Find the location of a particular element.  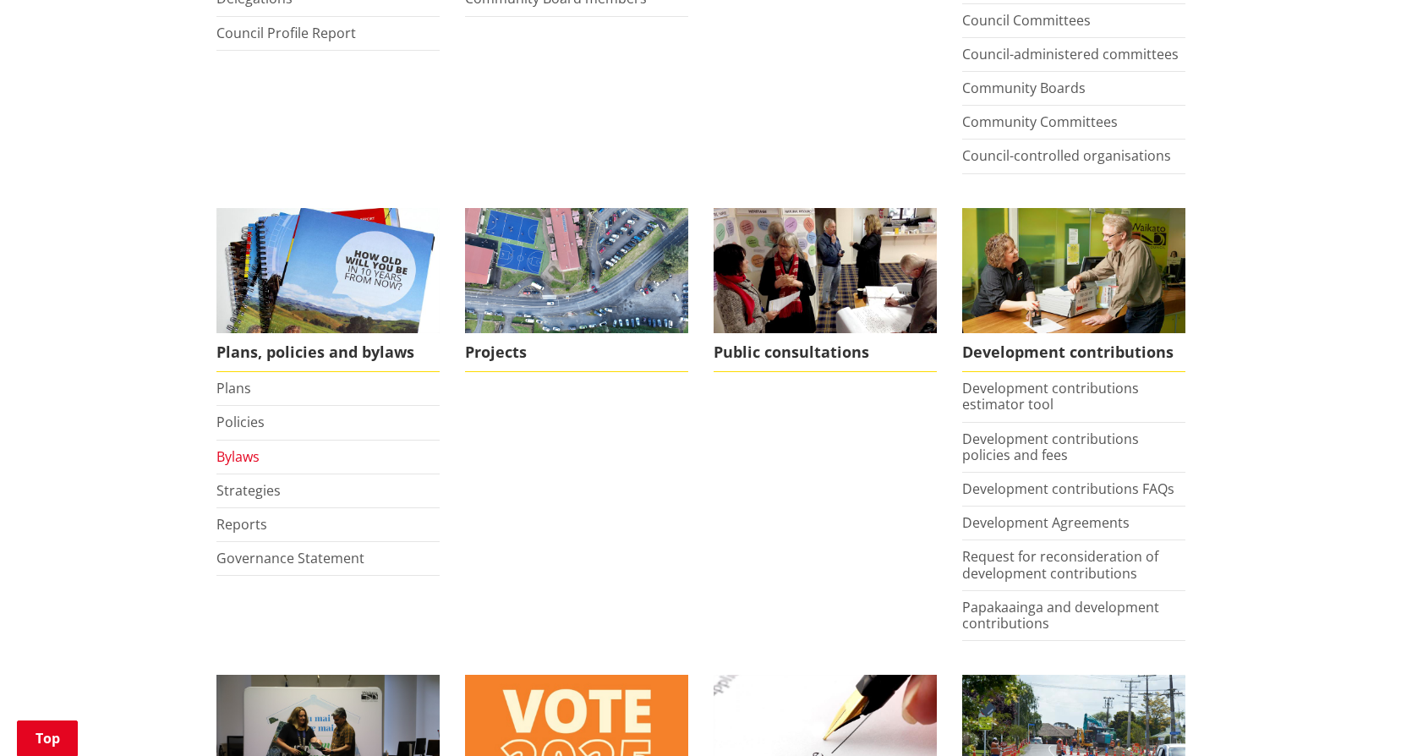

a: Projects is located at coordinates (577, 290).